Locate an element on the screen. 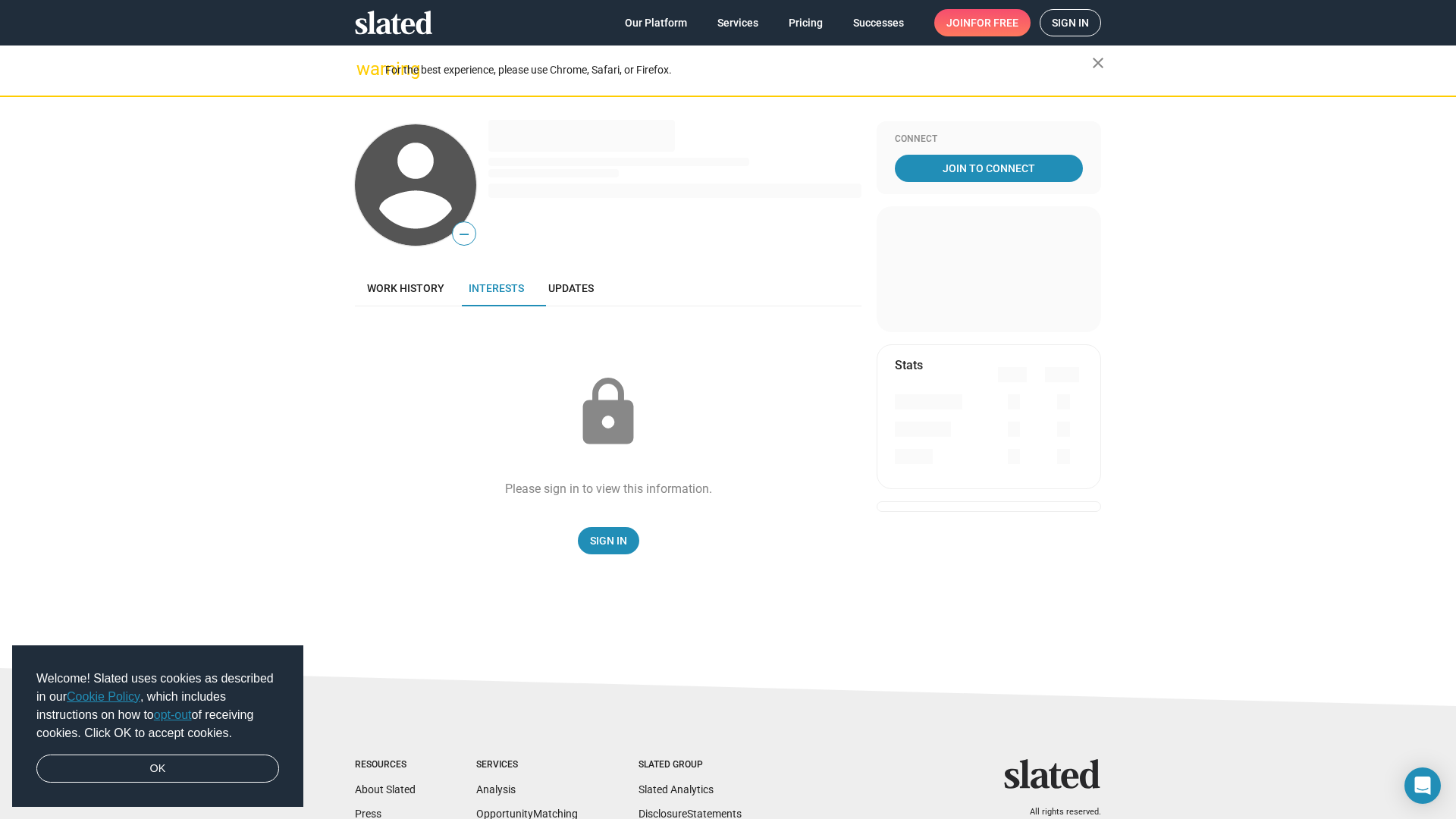 The height and width of the screenshot is (819, 1456). a: Updates is located at coordinates (571, 288).